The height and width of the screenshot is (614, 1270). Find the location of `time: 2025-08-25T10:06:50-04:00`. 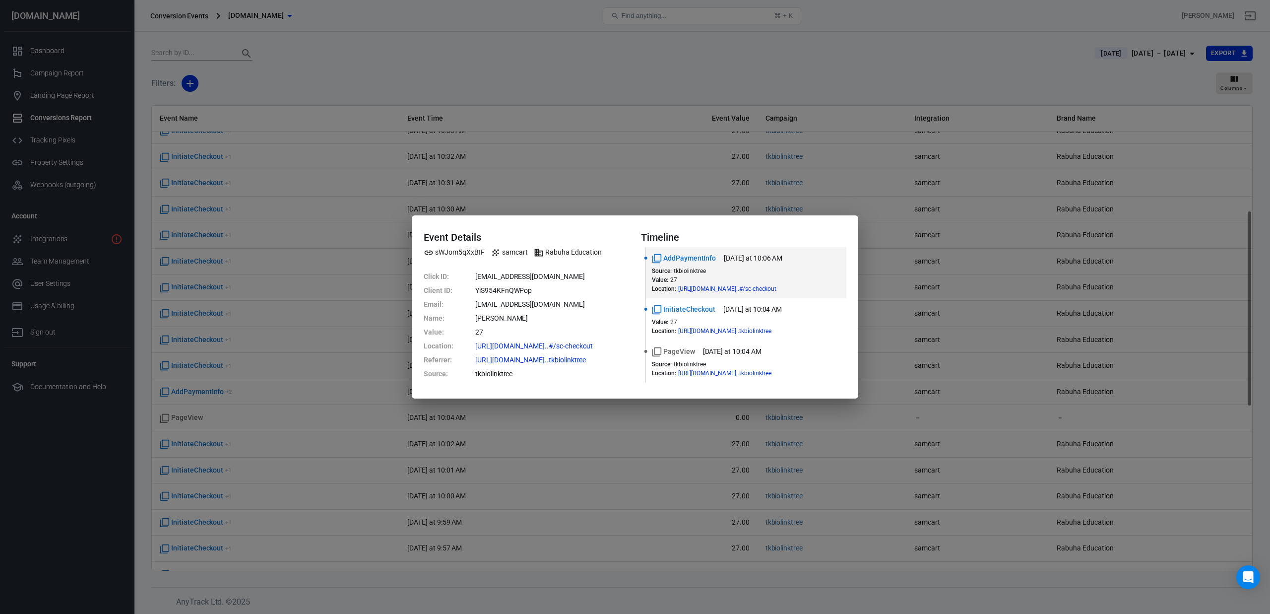

time: 2025-08-25T10:06:50-04:00 is located at coordinates (753, 258).